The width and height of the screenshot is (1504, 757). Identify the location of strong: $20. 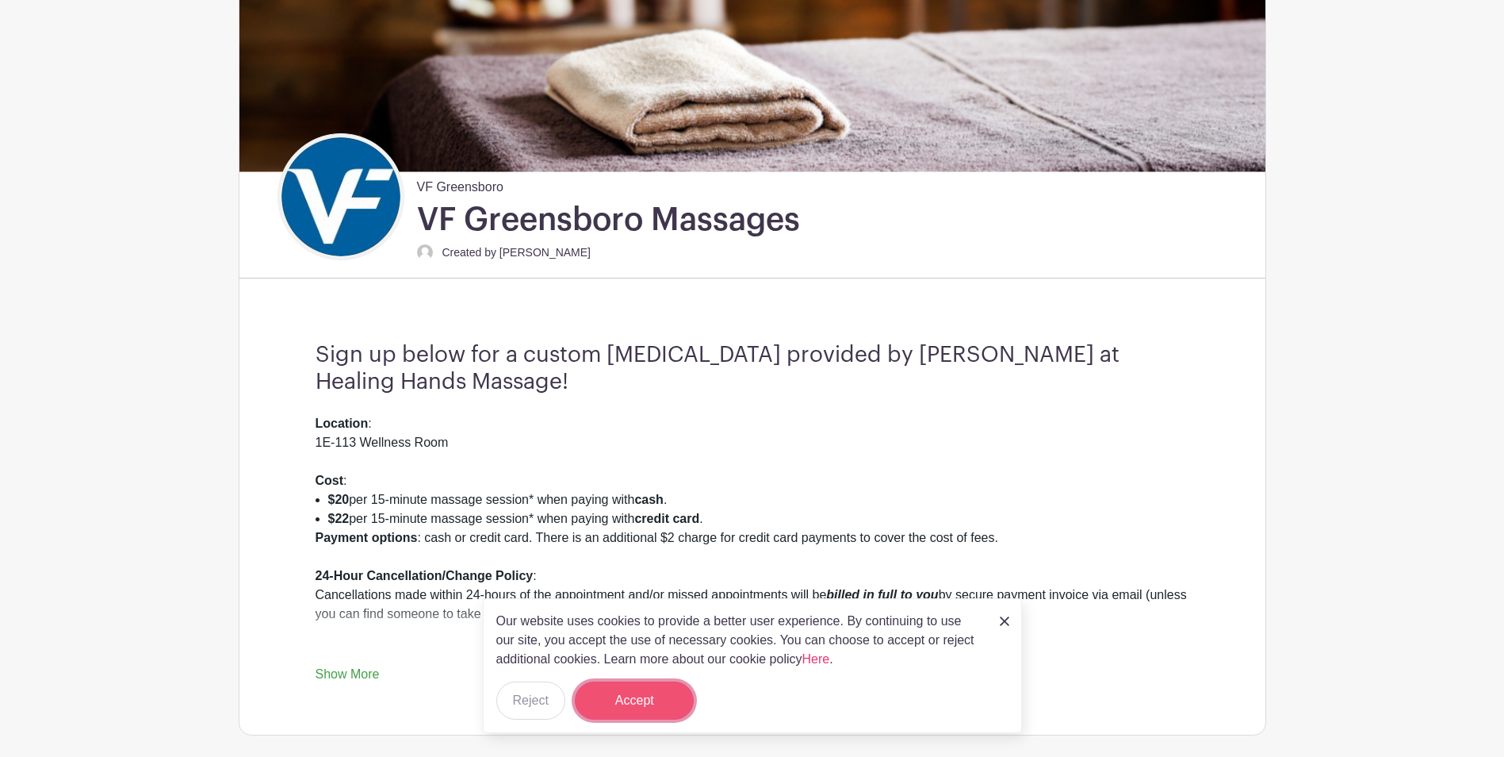
(339, 499).